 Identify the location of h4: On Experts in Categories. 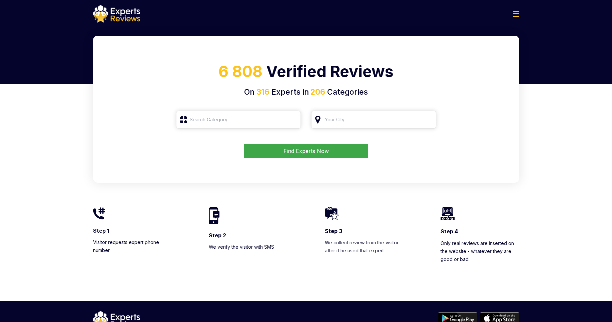
(306, 92).